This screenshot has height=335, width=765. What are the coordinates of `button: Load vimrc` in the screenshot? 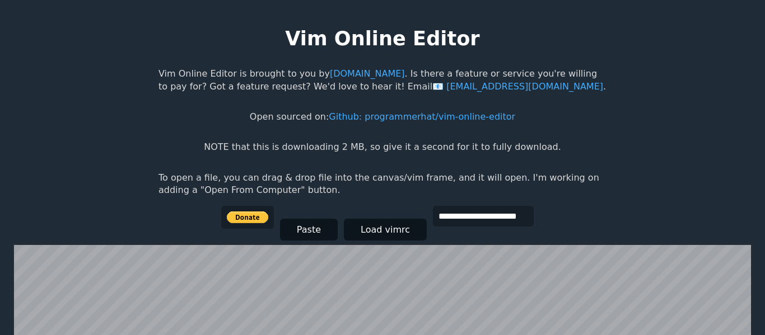 It's located at (385, 229).